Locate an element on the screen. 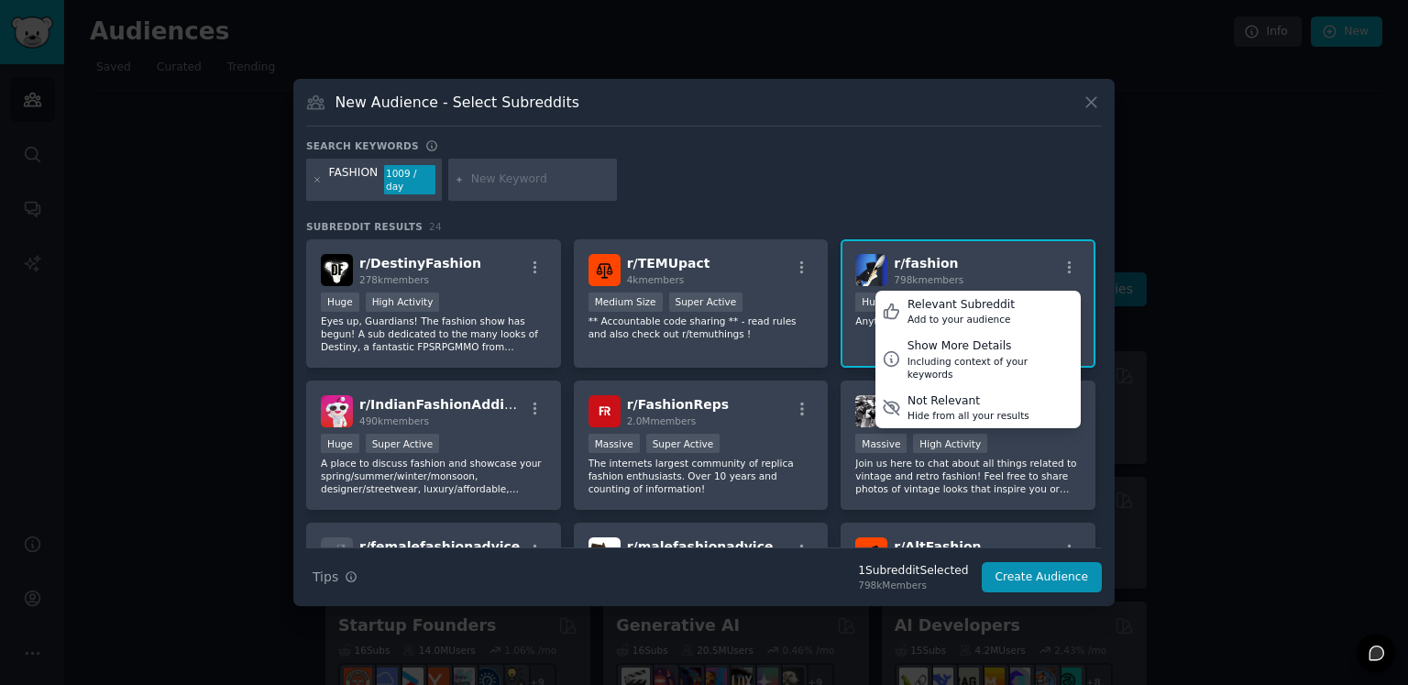 The image size is (1408, 685). h3: Search keywords is located at coordinates (362, 146).